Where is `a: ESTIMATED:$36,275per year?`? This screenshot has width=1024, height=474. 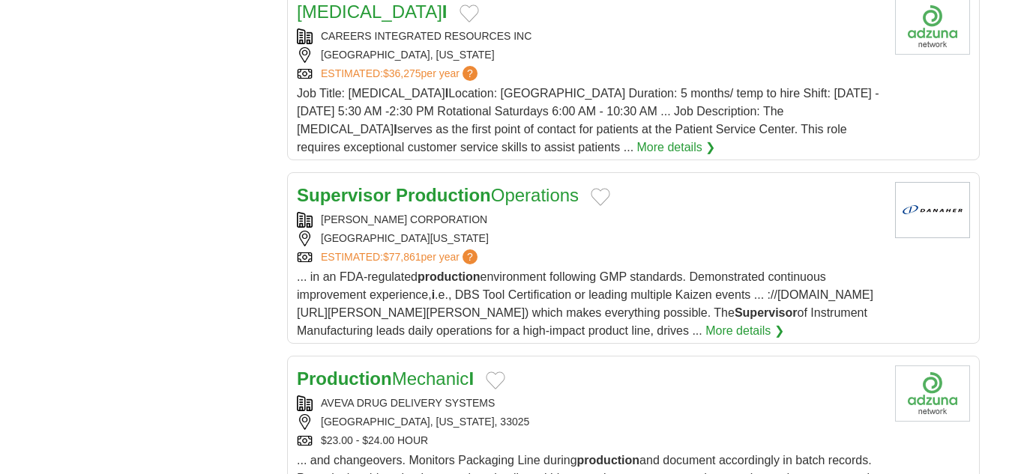
a: ESTIMATED:$36,275per year? is located at coordinates (400, 73).